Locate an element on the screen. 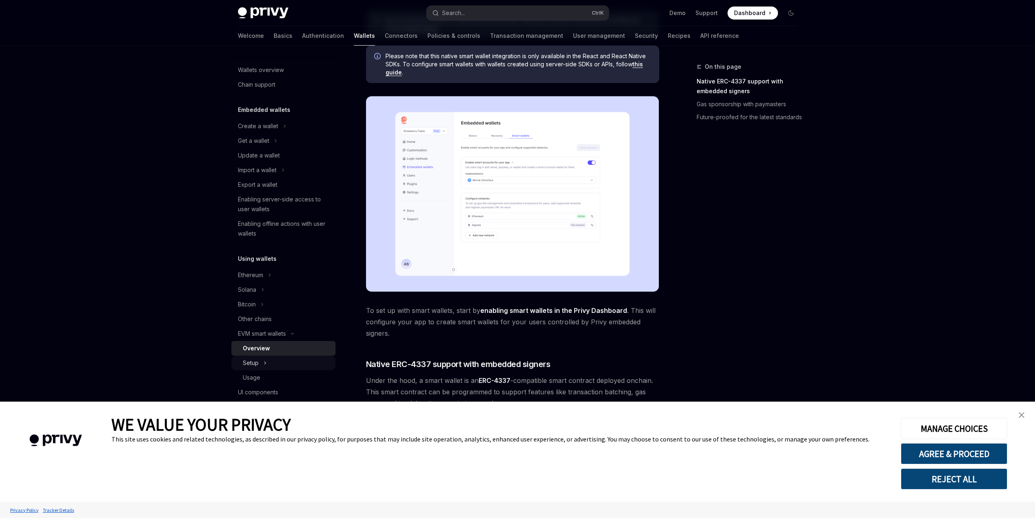 This screenshot has height=518, width=1035. button: Search...CtrlK is located at coordinates (518, 13).